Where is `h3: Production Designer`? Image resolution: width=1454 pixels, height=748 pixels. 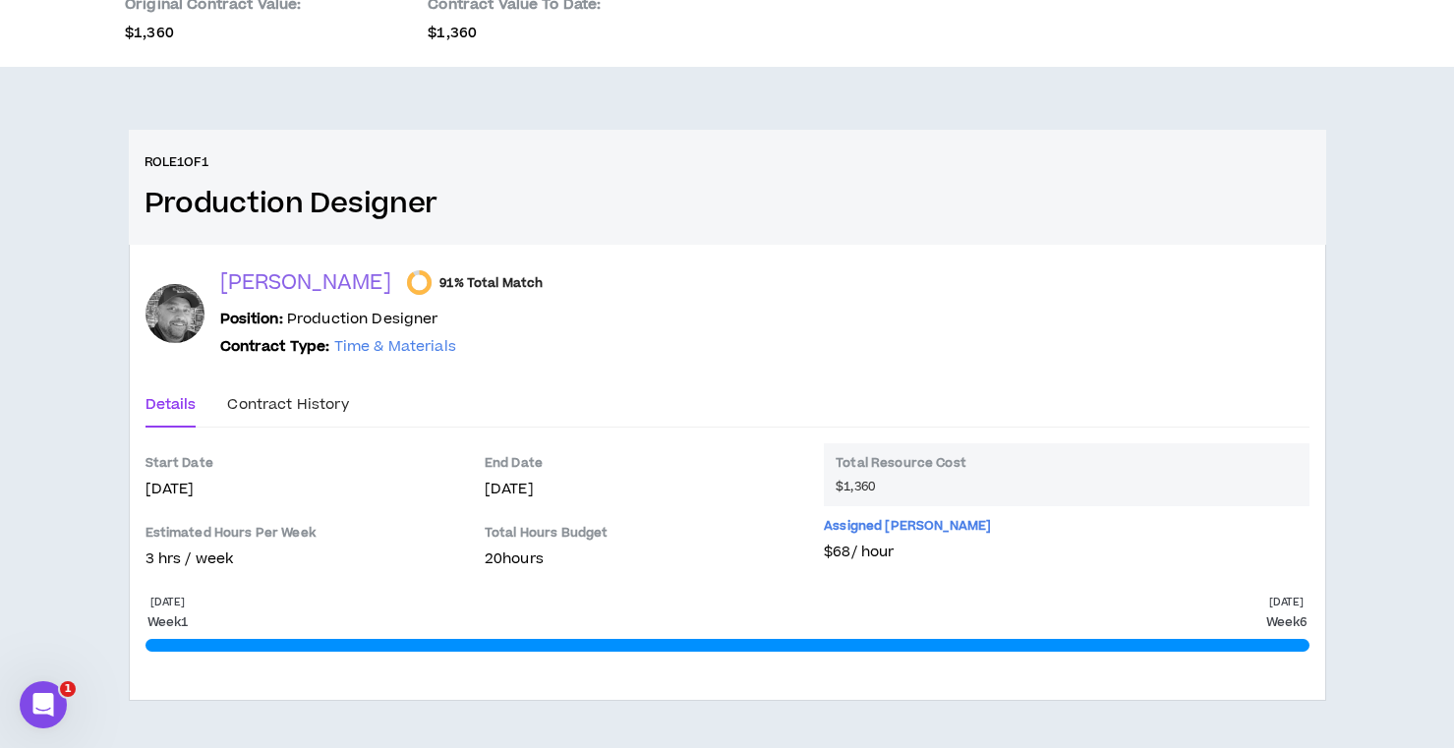 h3: Production Designer is located at coordinates (728, 204).